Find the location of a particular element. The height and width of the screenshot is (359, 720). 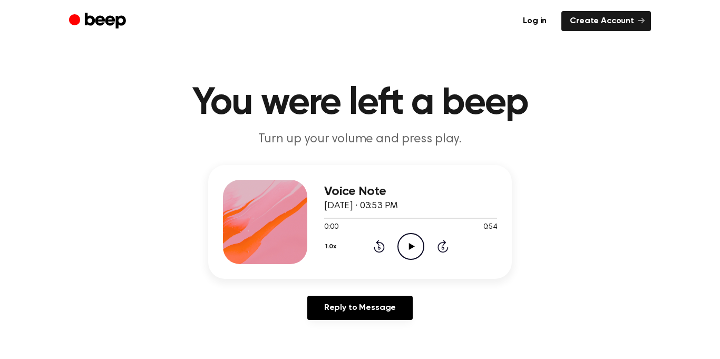

a: Log in is located at coordinates (535, 21).